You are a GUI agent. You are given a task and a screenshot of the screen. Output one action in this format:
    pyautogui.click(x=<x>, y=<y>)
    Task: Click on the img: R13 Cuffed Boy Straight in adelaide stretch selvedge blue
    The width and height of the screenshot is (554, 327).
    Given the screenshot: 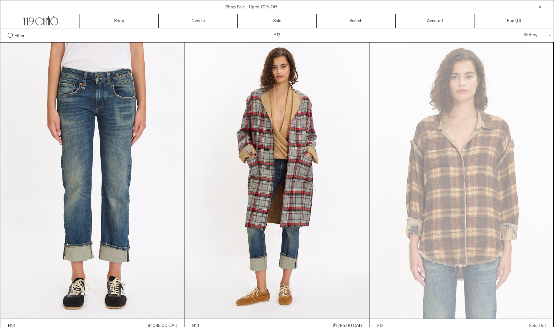 What is the action you would take?
    pyautogui.click(x=93, y=180)
    